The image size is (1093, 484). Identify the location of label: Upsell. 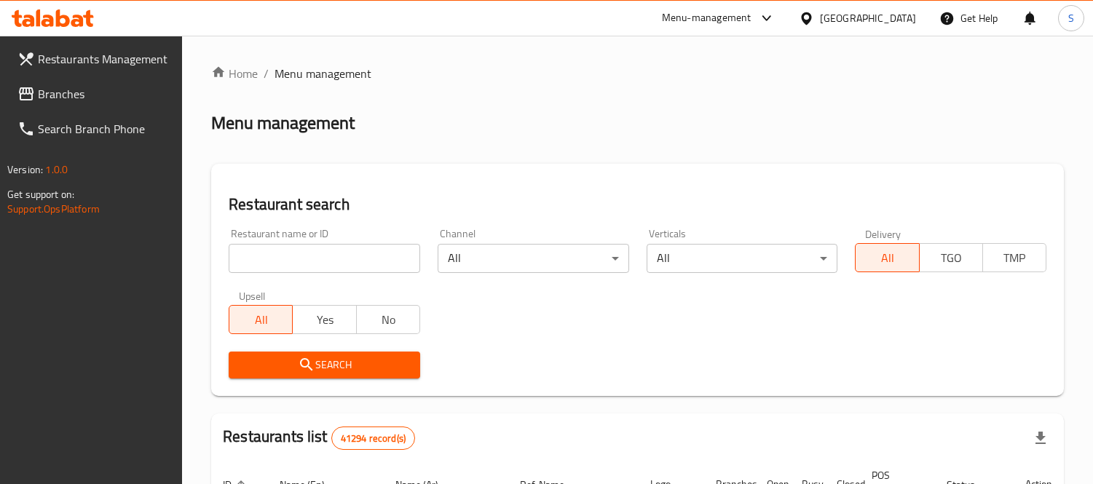
(252, 296).